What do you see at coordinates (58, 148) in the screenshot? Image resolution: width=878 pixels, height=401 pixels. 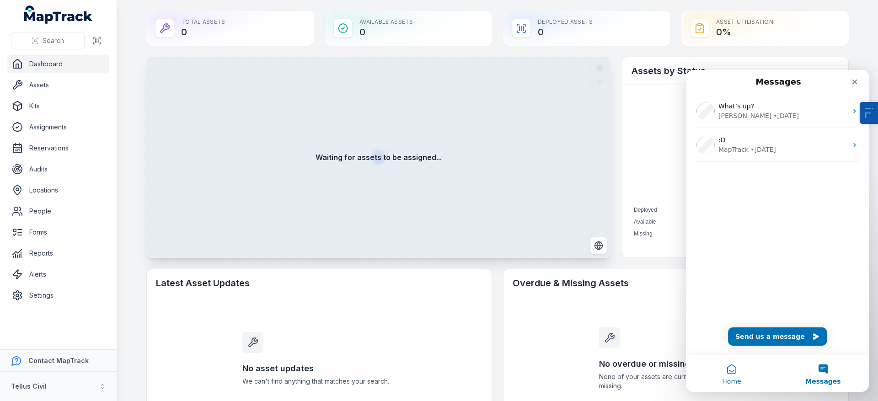 I see `a: Reservations` at bounding box center [58, 148].